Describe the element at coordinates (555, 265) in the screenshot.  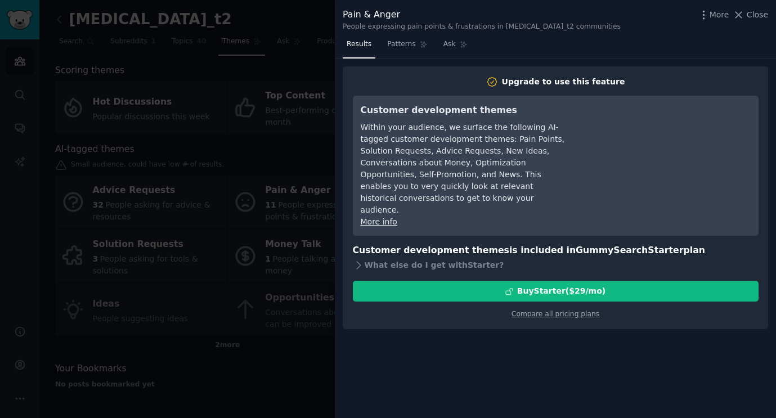
I see `div: What else do I get with Starter ?` at that location.